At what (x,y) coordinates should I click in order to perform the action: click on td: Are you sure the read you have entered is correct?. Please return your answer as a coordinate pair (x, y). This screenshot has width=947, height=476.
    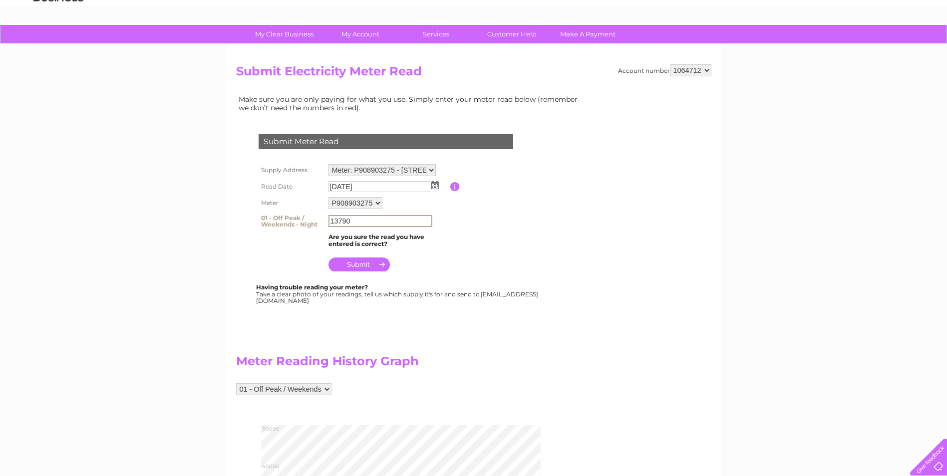
    Looking at the image, I should click on (388, 241).